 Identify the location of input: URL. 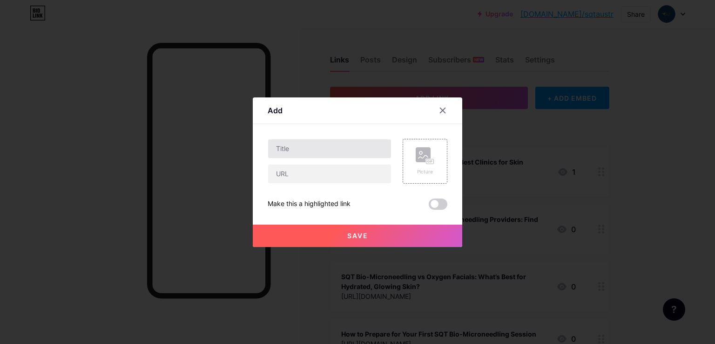
(330, 174).